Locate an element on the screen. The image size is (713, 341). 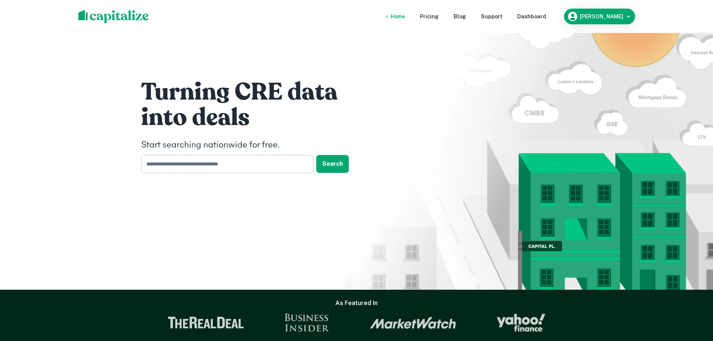
img: Business Insider is located at coordinates (307, 323).